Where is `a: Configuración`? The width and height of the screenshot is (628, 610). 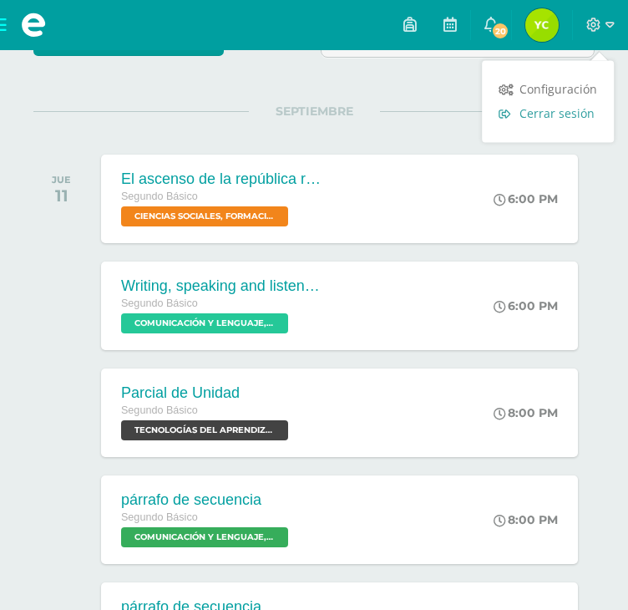
a: Configuración is located at coordinates (548, 89).